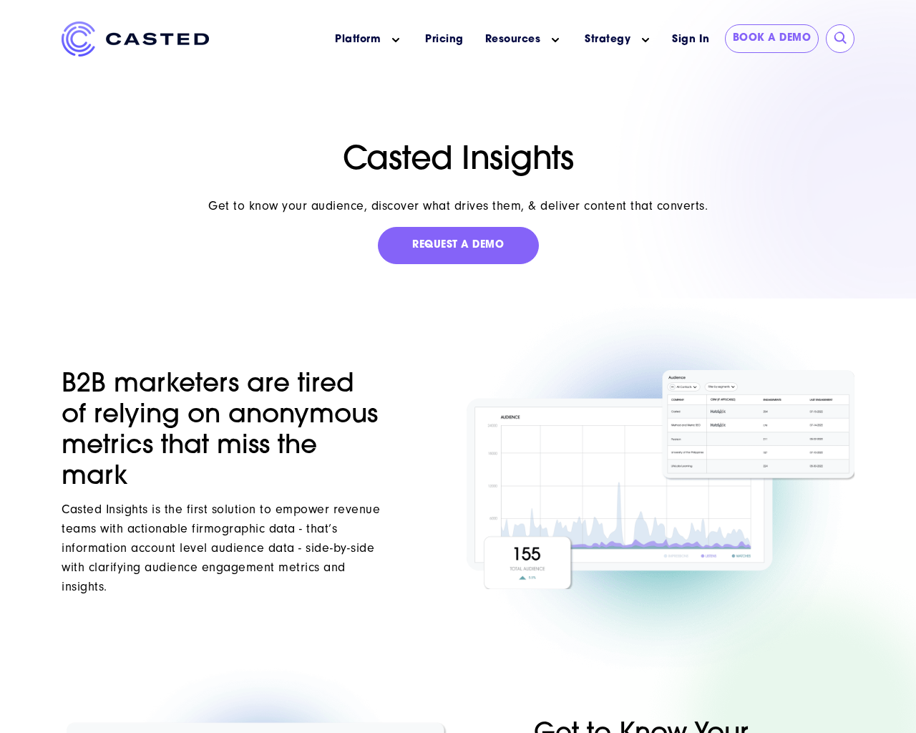 The height and width of the screenshot is (733, 916). Describe the element at coordinates (660, 479) in the screenshot. I see `img: 2022Website _ Audience Demographics (02) (1)` at that location.